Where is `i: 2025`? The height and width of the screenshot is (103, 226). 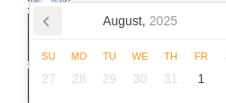 i: 2025 is located at coordinates (163, 21).